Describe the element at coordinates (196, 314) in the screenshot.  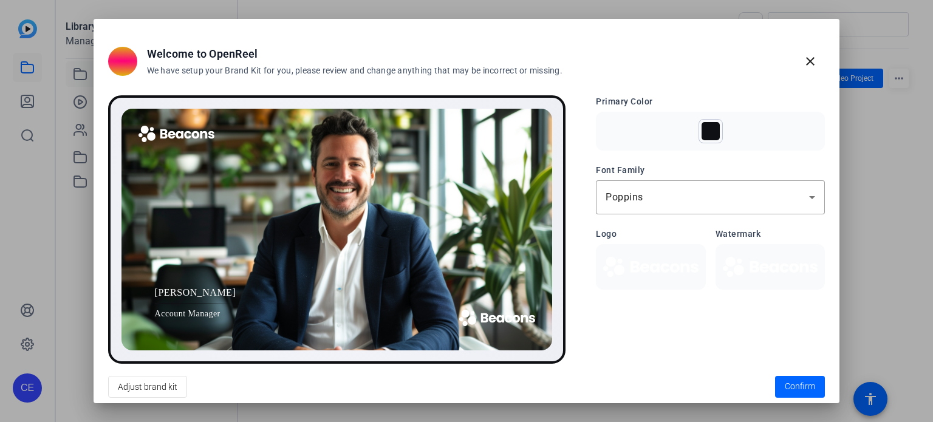
I see `span: Account Manager` at that location.